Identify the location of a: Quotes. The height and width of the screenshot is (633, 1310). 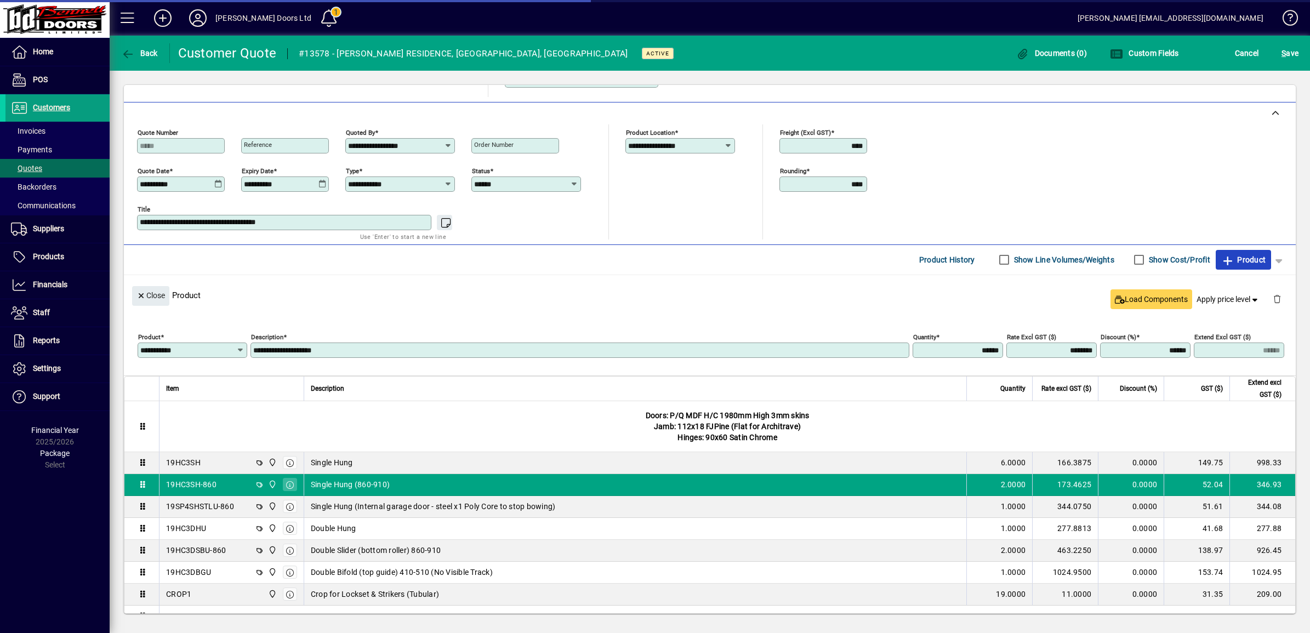
(58, 168).